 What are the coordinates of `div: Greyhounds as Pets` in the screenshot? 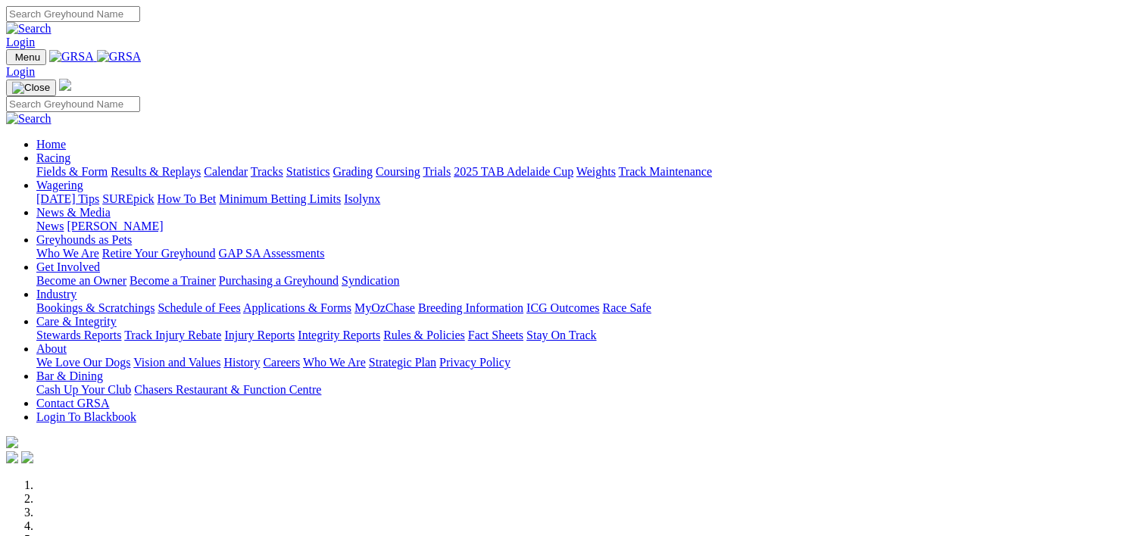 It's located at (588, 254).